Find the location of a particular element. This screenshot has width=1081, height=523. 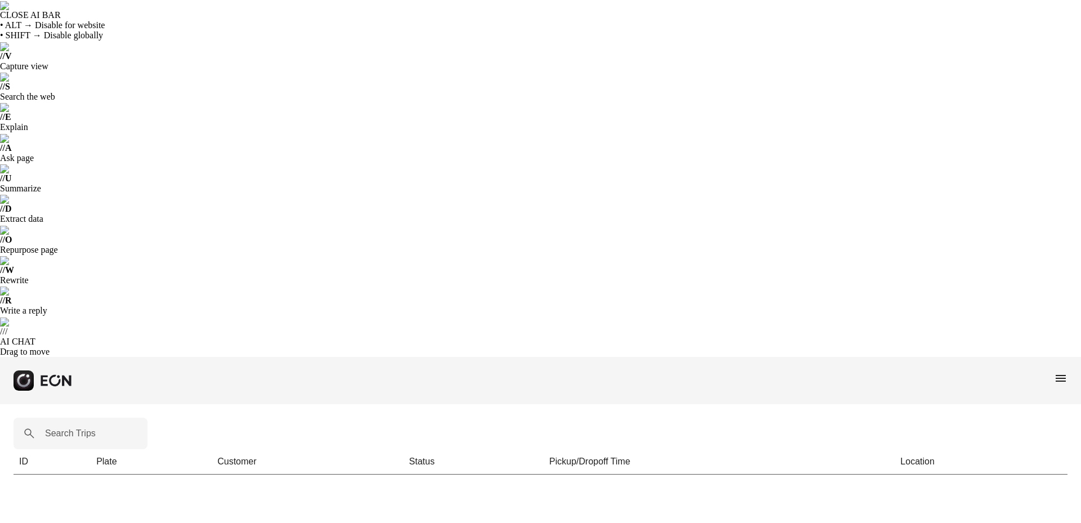

span: menu is located at coordinates (1061, 378).